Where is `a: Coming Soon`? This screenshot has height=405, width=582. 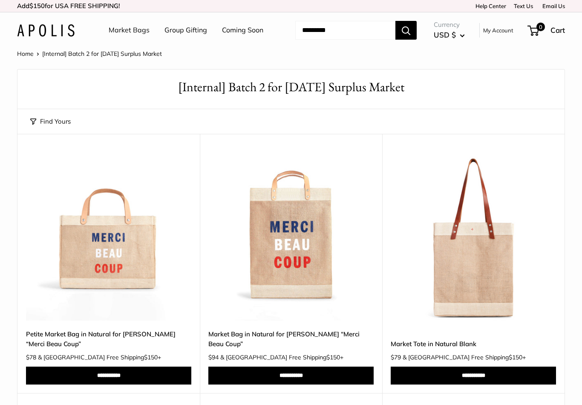
a: Coming Soon is located at coordinates (242, 30).